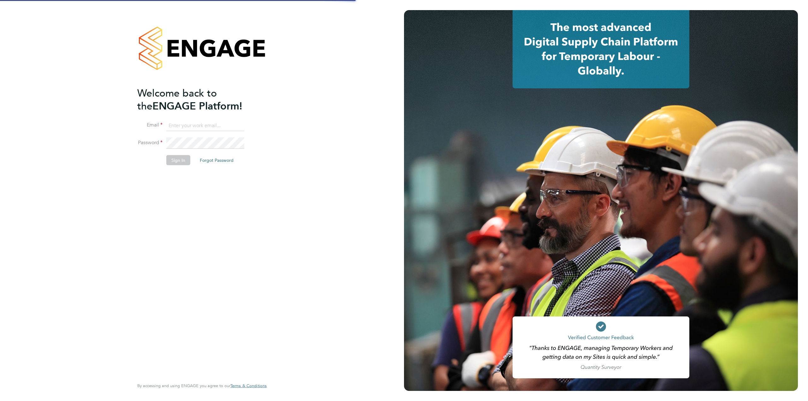 The image size is (808, 401). What do you see at coordinates (217, 160) in the screenshot?
I see `button: Forgot Password` at bounding box center [217, 160].